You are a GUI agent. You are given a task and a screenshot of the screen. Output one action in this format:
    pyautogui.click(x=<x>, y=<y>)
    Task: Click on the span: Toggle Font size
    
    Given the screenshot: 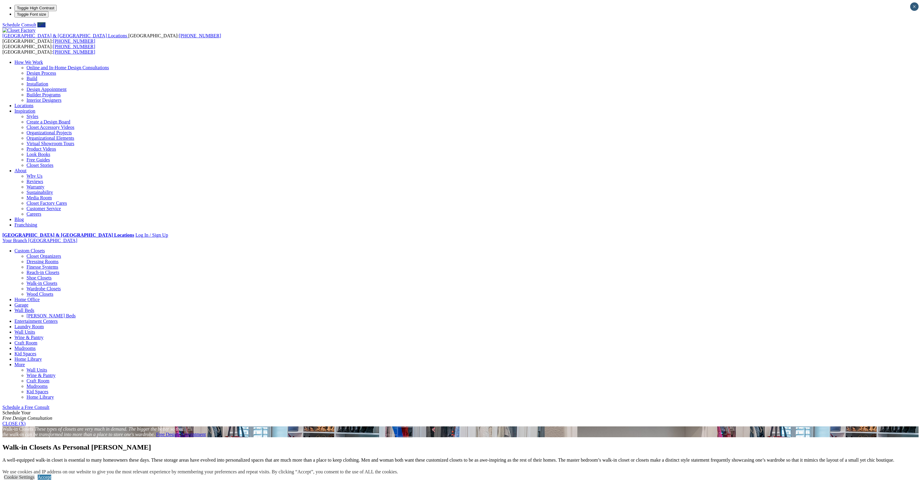 What is the action you would take?
    pyautogui.click(x=31, y=14)
    